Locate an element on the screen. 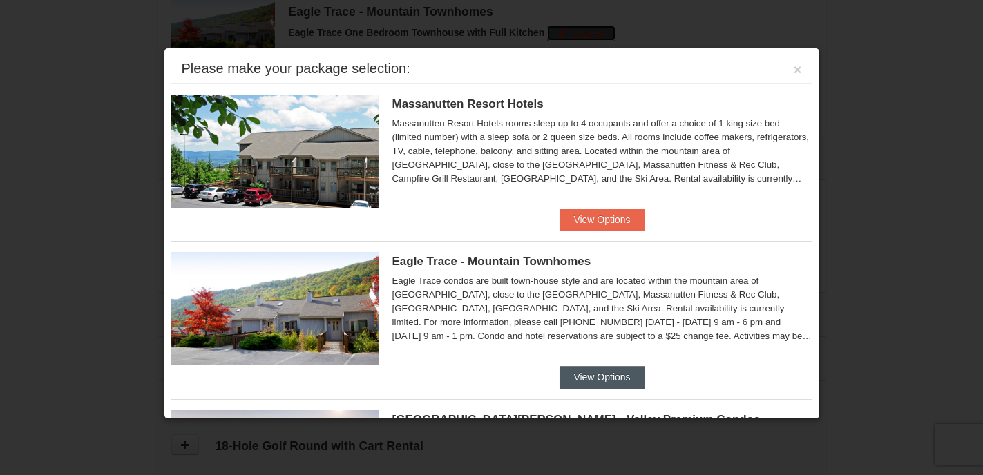 The width and height of the screenshot is (983, 475). div: Eagle Trace condos are built town-house style and are located within the mountain area of [GEOGRA... is located at coordinates (602, 309).